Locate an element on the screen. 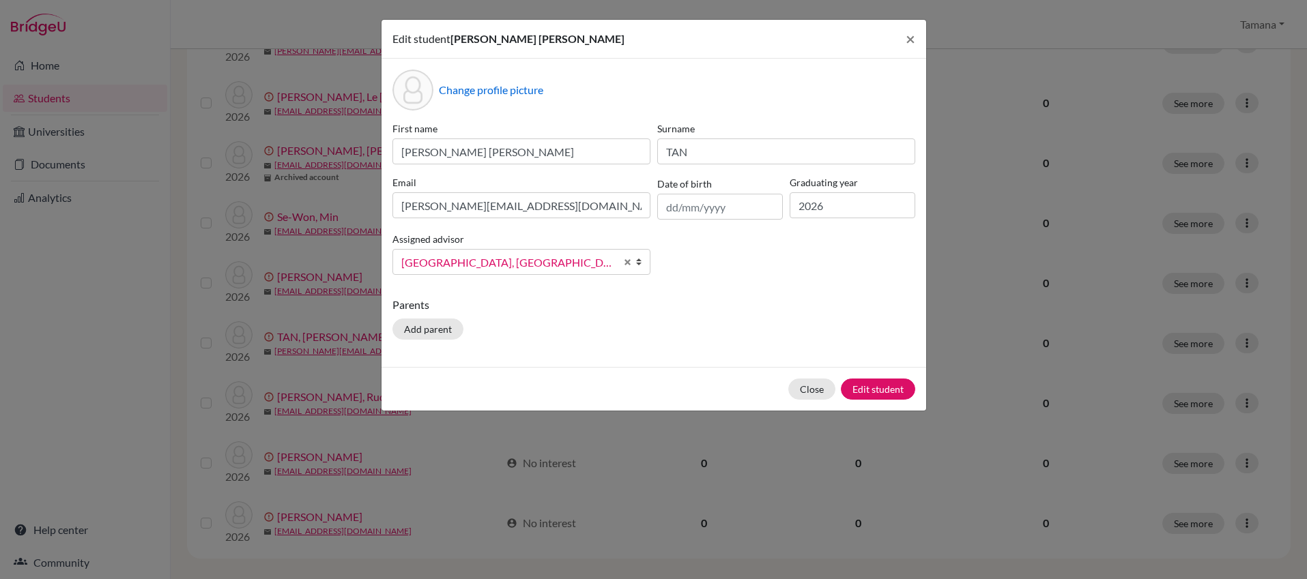  button: Edit student is located at coordinates (878, 389).